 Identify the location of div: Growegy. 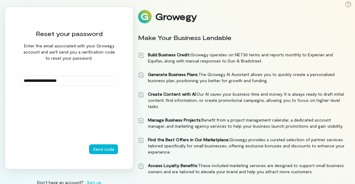
(176, 17).